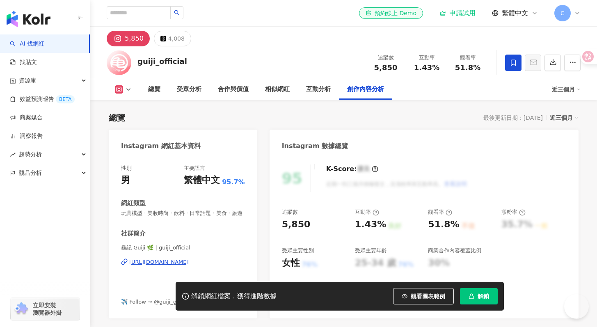 Image resolution: width=597 pixels, height=327 pixels. Describe the element at coordinates (352, 169) in the screenshot. I see `div: K-Score :` at that location.